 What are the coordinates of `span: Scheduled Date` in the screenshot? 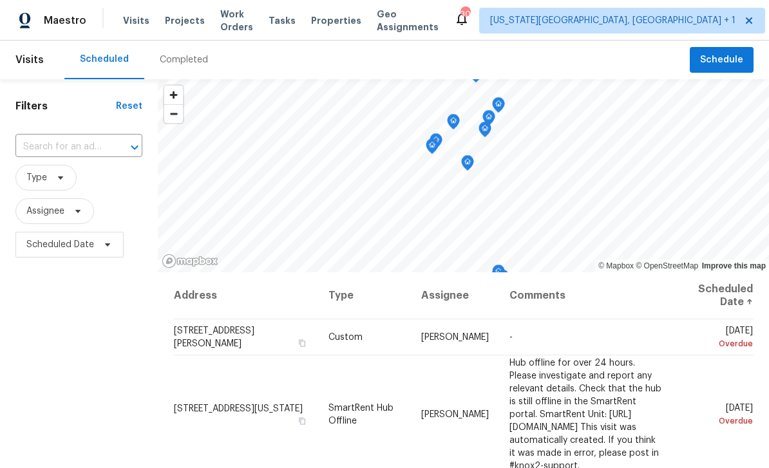 It's located at (60, 245).